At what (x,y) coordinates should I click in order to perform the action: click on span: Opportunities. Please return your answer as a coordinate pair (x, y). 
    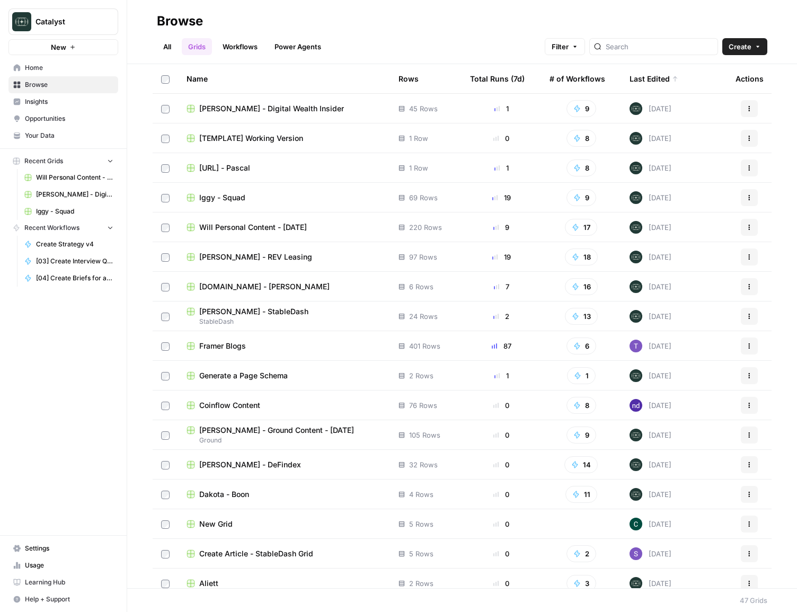
    Looking at the image, I should click on (69, 119).